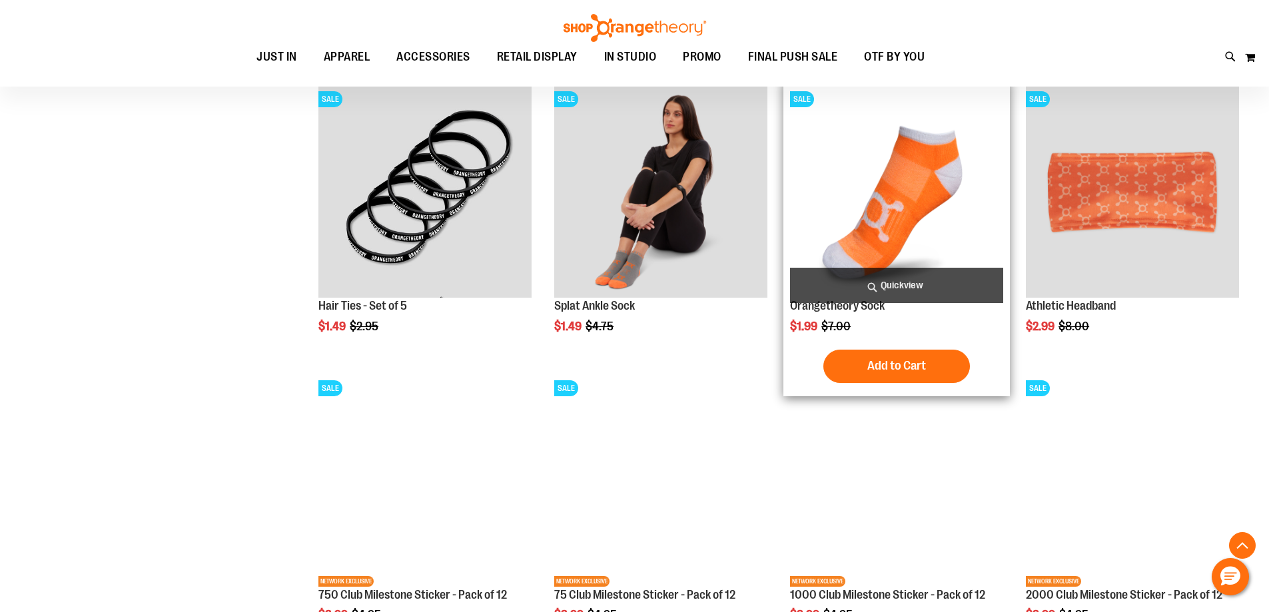 Image resolution: width=1269 pixels, height=612 pixels. Describe the element at coordinates (433, 57) in the screenshot. I see `span: ACCESSORIES` at that location.